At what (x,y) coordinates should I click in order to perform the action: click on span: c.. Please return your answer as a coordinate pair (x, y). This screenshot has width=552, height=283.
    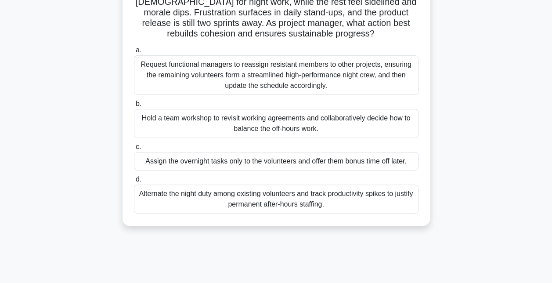
    Looking at the image, I should click on (138, 146).